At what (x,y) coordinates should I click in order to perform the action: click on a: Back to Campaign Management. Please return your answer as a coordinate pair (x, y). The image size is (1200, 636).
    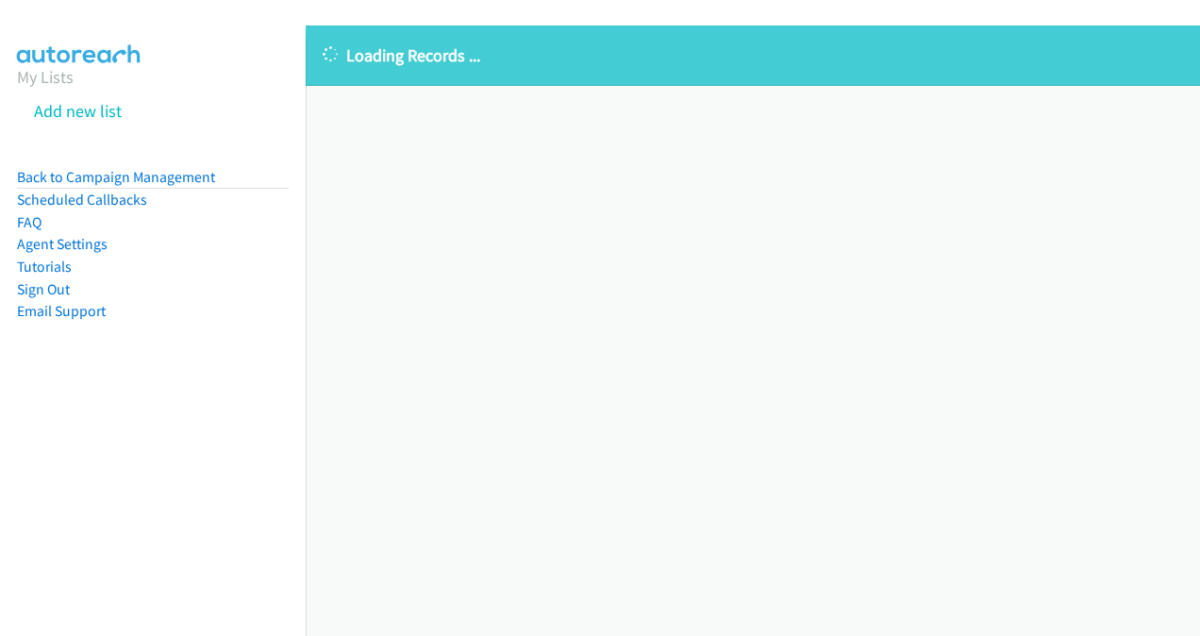
    Looking at the image, I should click on (116, 176).